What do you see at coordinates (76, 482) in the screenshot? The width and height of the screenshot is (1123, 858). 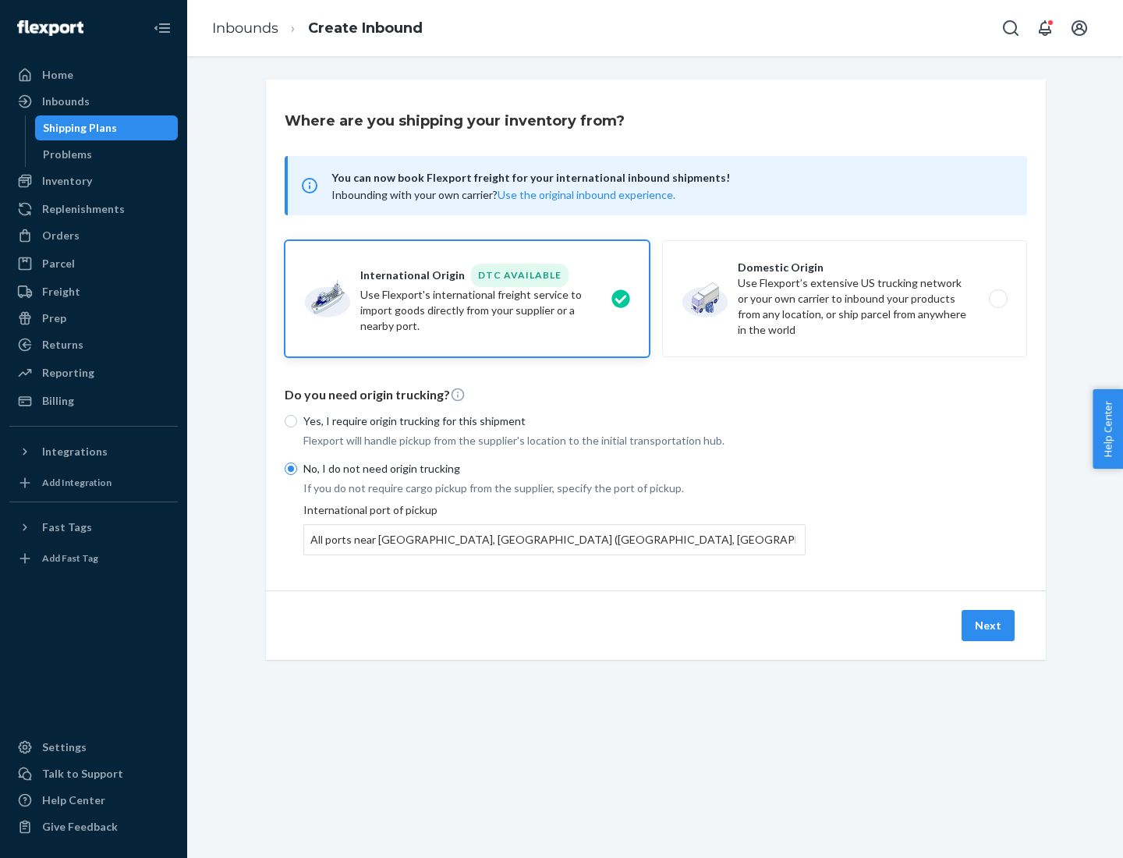 I see `div: Add Integration` at bounding box center [76, 482].